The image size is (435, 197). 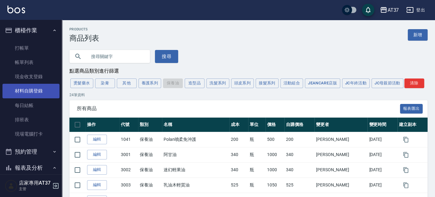 What do you see at coordinates (82, 83) in the screenshot?
I see `button: 燙髮藥水` at bounding box center [82, 83].